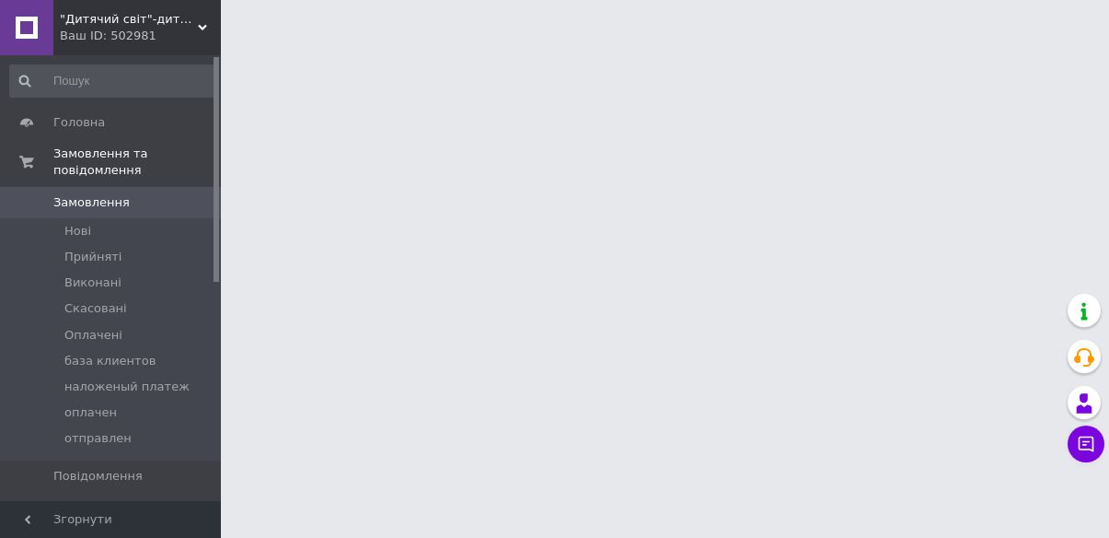 This screenshot has width=1109, height=538. What do you see at coordinates (96, 308) in the screenshot?
I see `span: Скасовані` at bounding box center [96, 308].